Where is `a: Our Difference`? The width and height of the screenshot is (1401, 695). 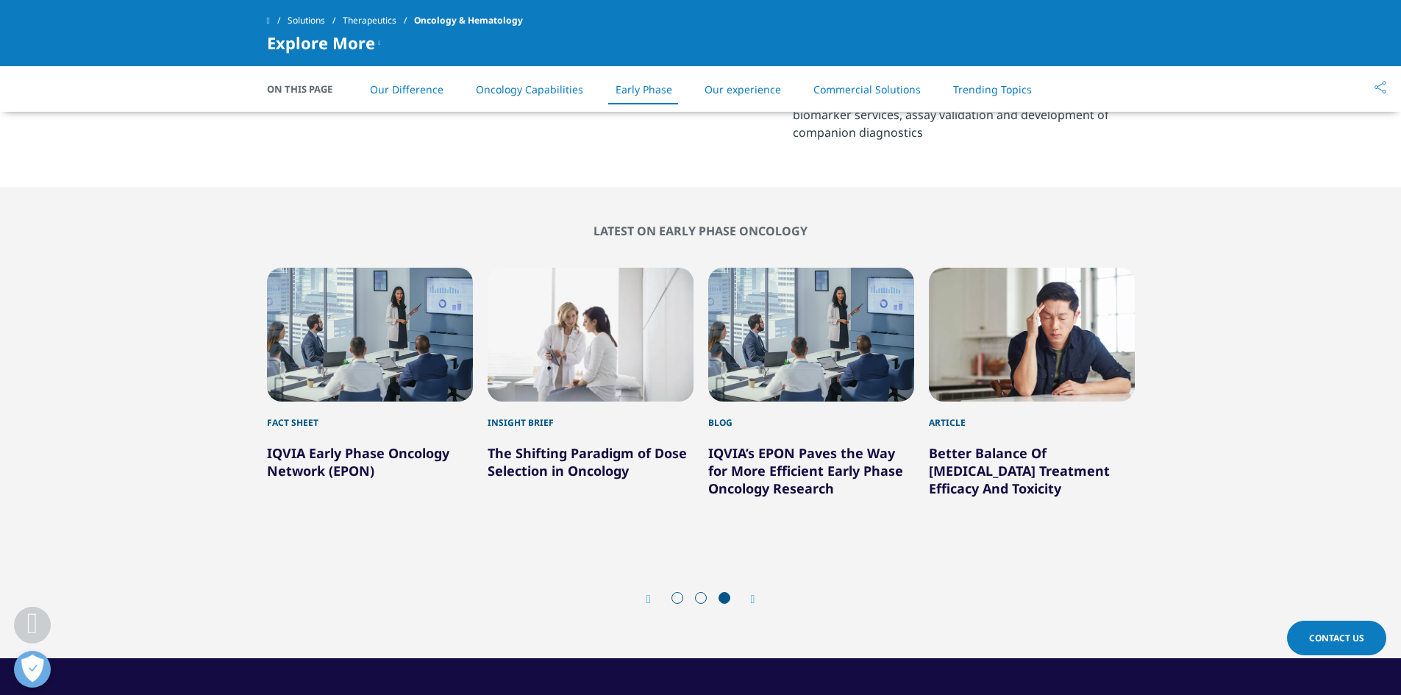 a: Our Difference is located at coordinates (407, 89).